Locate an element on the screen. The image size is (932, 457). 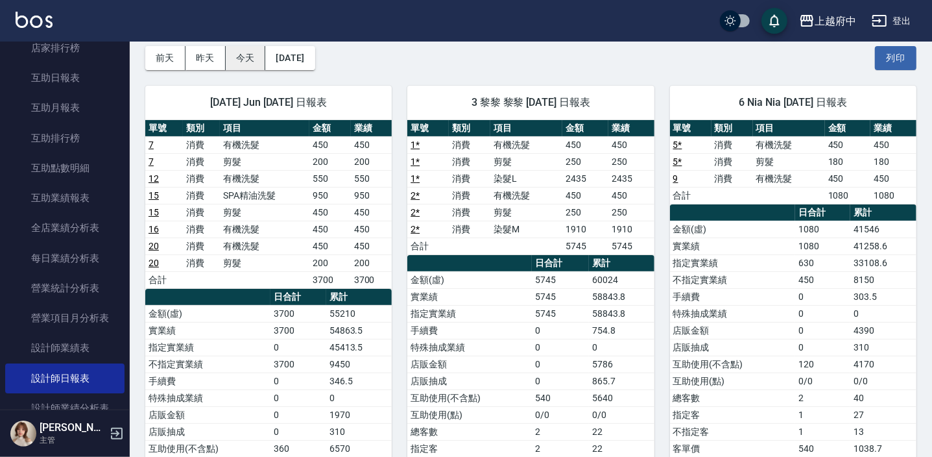
td: 60024 is located at coordinates (621, 279).